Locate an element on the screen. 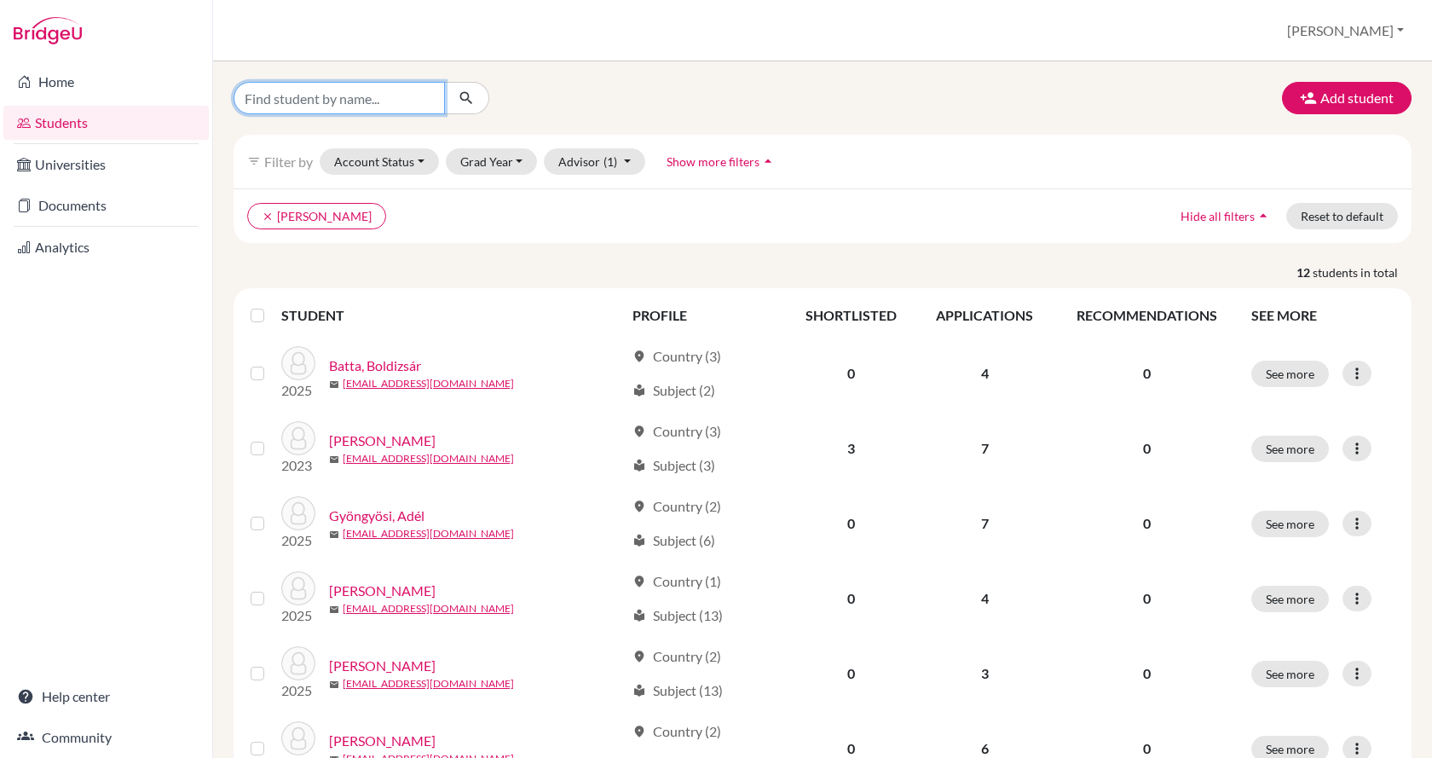 The width and height of the screenshot is (1432, 758). a: Analytics is located at coordinates (106, 247).